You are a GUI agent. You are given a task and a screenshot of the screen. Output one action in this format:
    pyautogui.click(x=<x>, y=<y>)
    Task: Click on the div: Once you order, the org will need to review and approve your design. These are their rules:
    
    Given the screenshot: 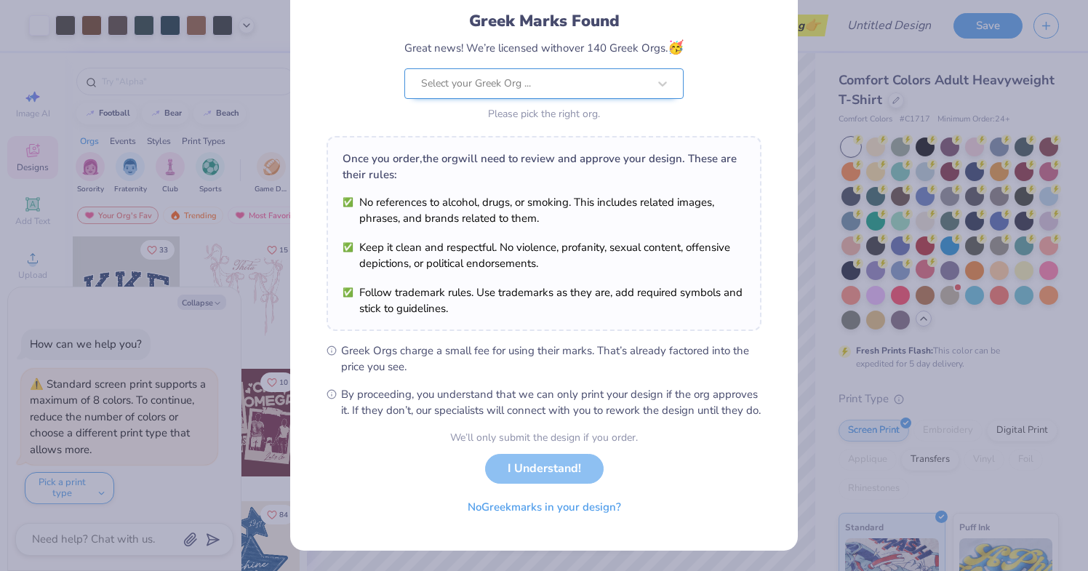 What is the action you would take?
    pyautogui.click(x=544, y=167)
    